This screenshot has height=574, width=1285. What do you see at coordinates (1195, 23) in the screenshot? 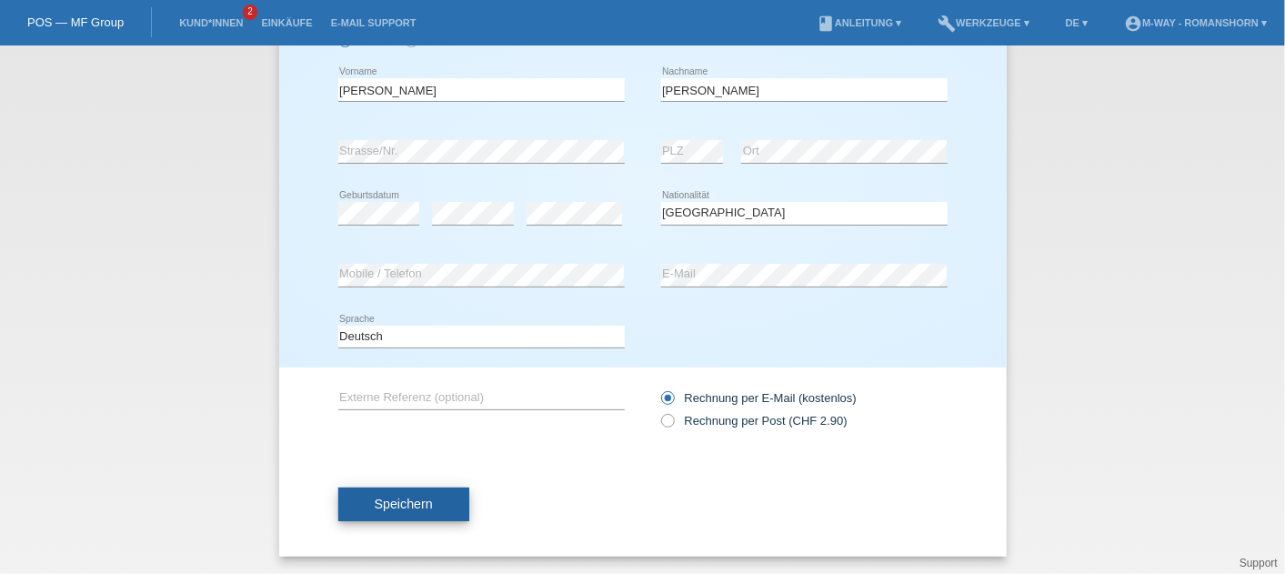
I see `a: account_circlem-way - Romanshorn ▾` at bounding box center [1195, 23].